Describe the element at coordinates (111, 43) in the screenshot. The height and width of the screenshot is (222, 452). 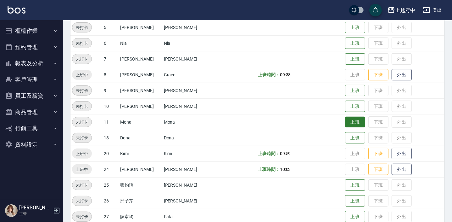
I see `td: 6` at that location.